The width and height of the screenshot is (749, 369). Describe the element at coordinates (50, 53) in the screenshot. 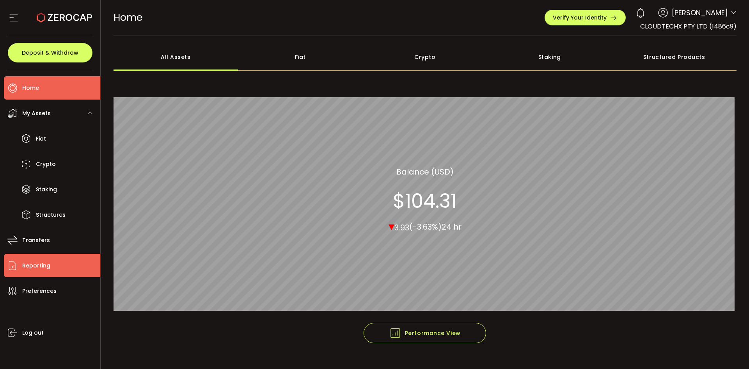

I see `span: Deposit & Withdraw` at that location.